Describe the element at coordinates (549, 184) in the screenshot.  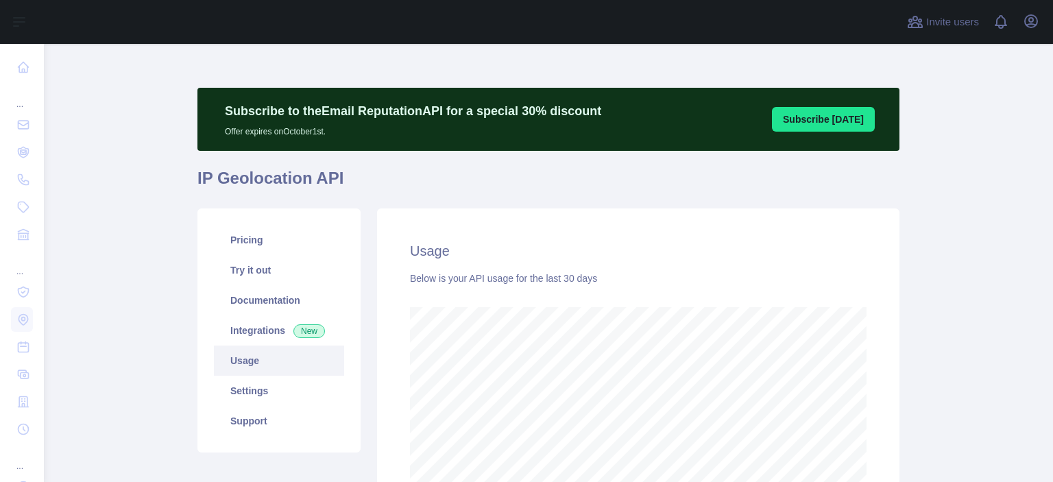
I see `h1: IP Geolocation API` at that location.